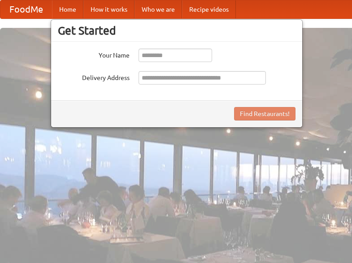  What do you see at coordinates (109, 9) in the screenshot?
I see `a: How it works` at bounding box center [109, 9].